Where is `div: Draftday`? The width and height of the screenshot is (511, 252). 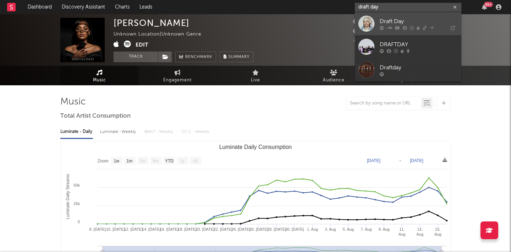 div: Draftday is located at coordinates (419, 67).